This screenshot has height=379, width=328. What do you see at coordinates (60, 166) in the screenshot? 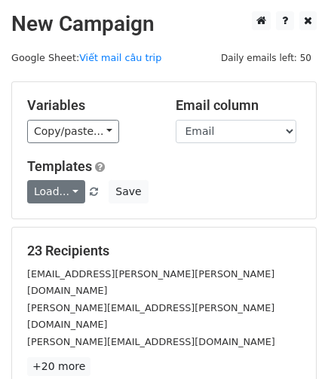
I see `a: Templates` at bounding box center [60, 166].